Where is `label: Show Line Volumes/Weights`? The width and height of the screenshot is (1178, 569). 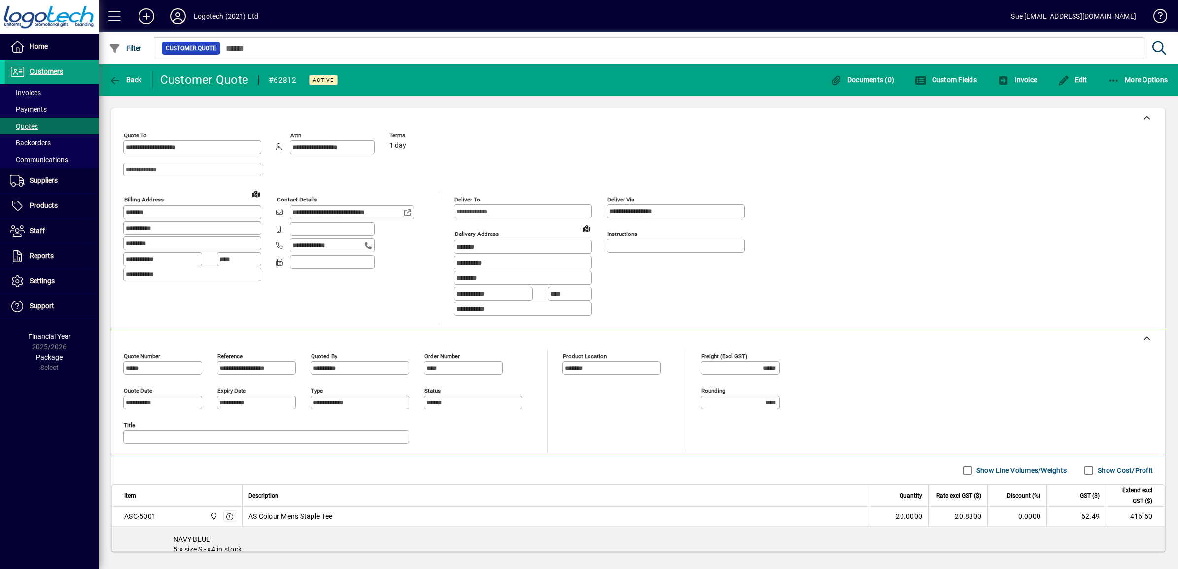 label: Show Line Volumes/Weights is located at coordinates (1020, 471).